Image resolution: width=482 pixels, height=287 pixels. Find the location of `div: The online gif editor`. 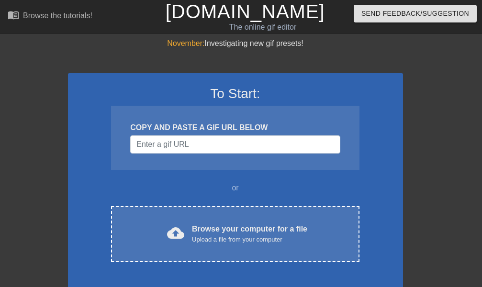

div: The online gif editor is located at coordinates (263, 27).